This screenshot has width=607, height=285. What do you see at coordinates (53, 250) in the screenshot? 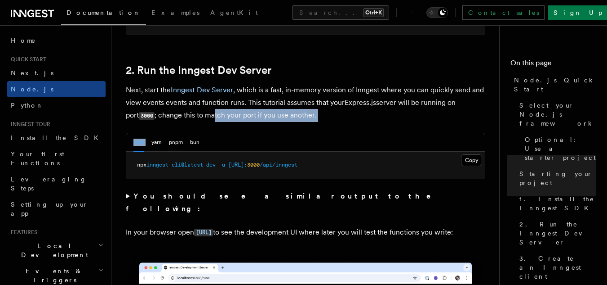
I see `span: Local Development` at bounding box center [53, 250].